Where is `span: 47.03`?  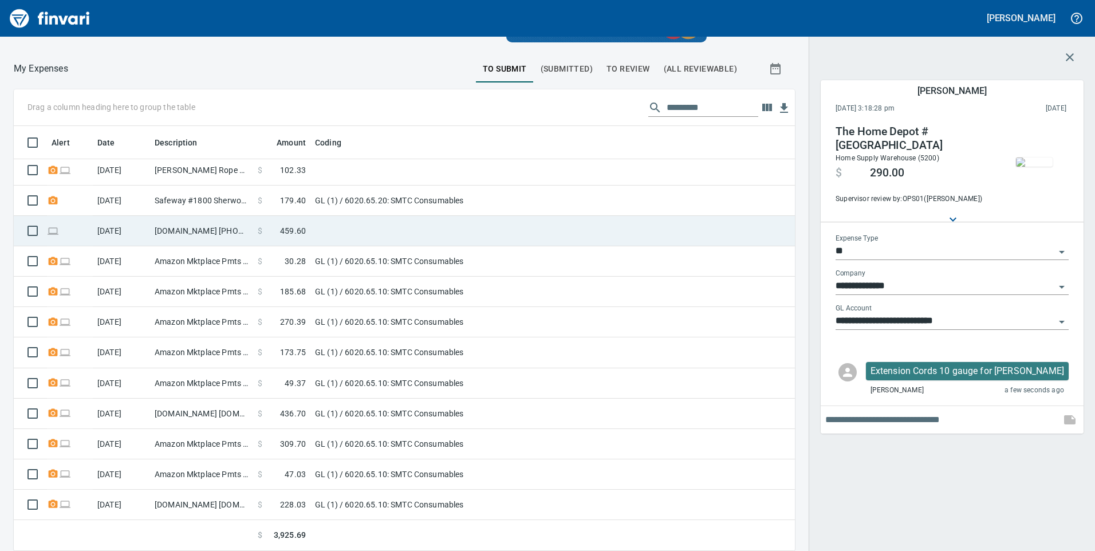 span: 47.03 is located at coordinates (295, 474).